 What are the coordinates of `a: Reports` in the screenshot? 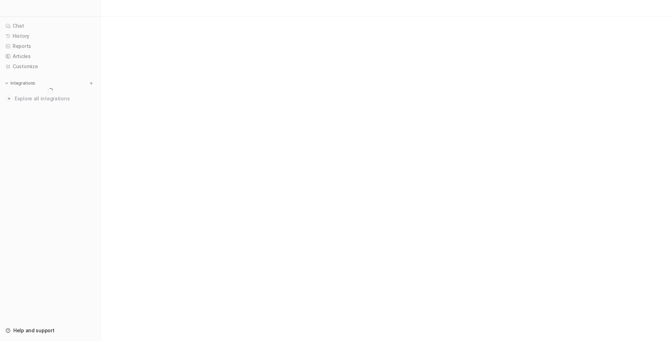 It's located at (50, 46).